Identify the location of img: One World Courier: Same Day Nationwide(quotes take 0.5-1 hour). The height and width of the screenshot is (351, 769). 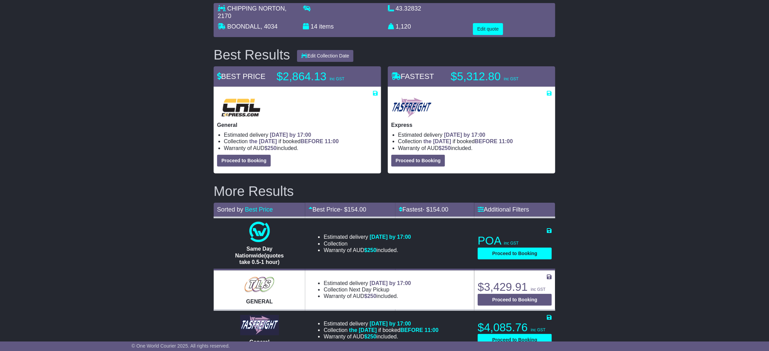
(260, 232).